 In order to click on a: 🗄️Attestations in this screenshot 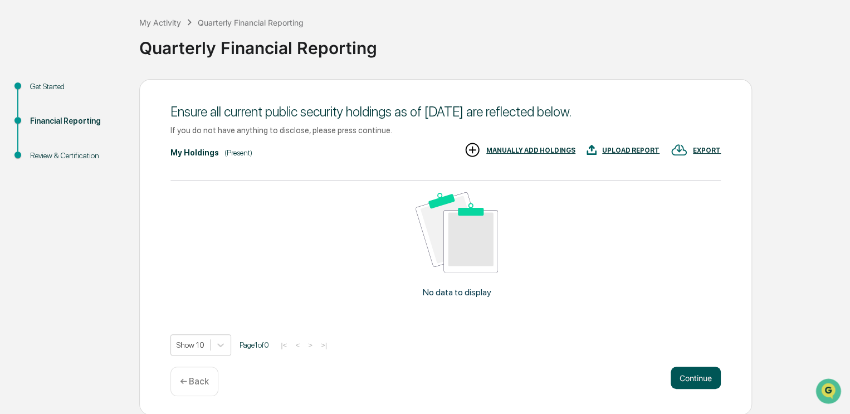, I will do `click(109, 146)`.